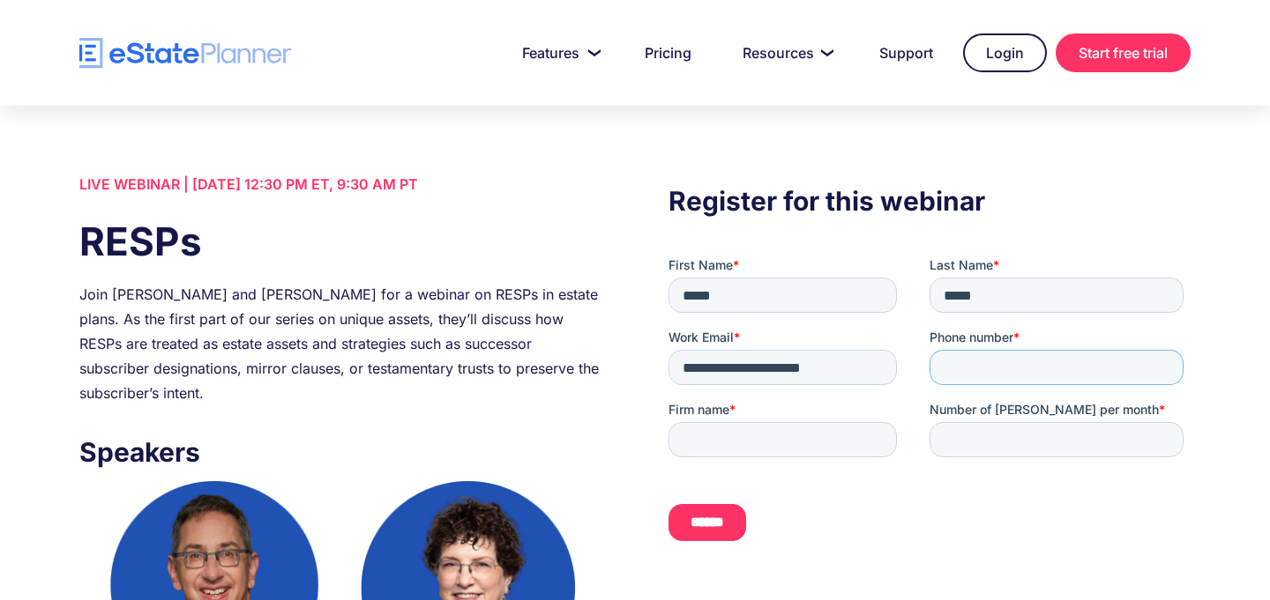 Image resolution: width=1270 pixels, height=600 pixels. I want to click on a: Features, so click(557, 53).